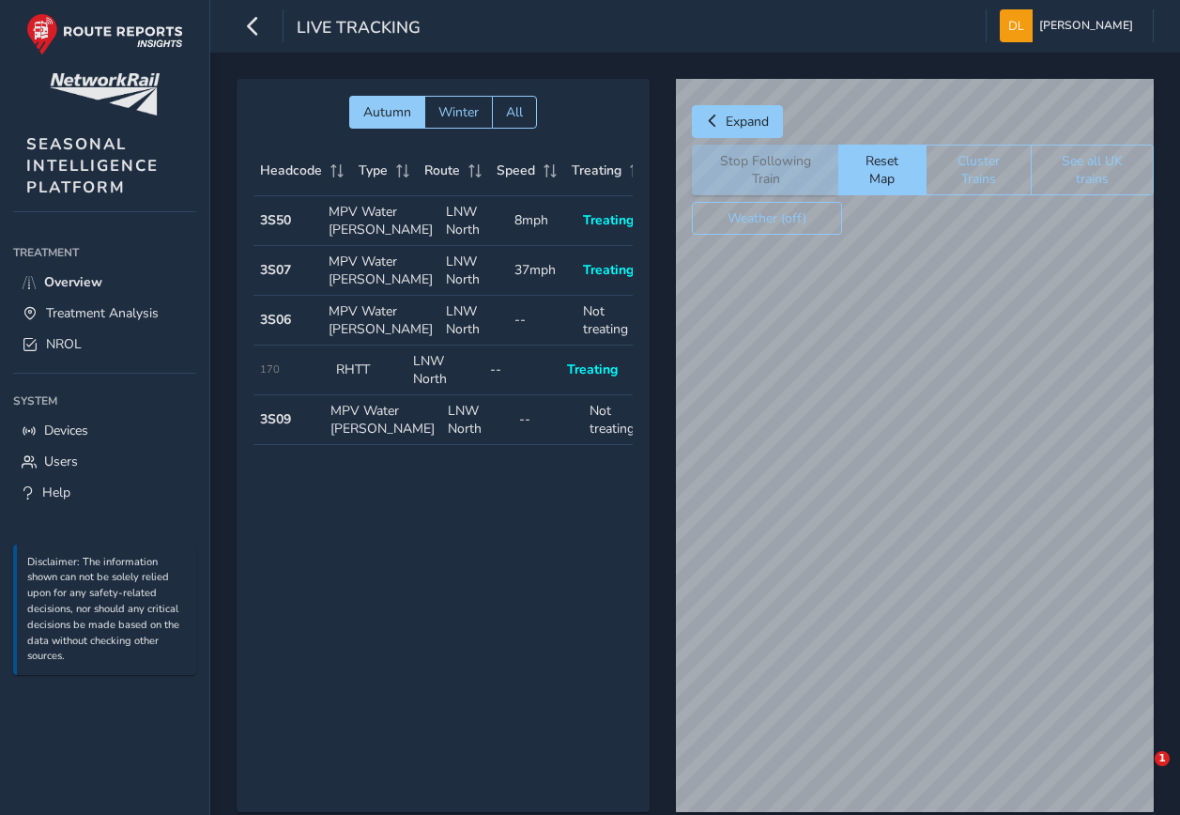 Image resolution: width=1180 pixels, height=815 pixels. I want to click on span: Overview, so click(73, 282).